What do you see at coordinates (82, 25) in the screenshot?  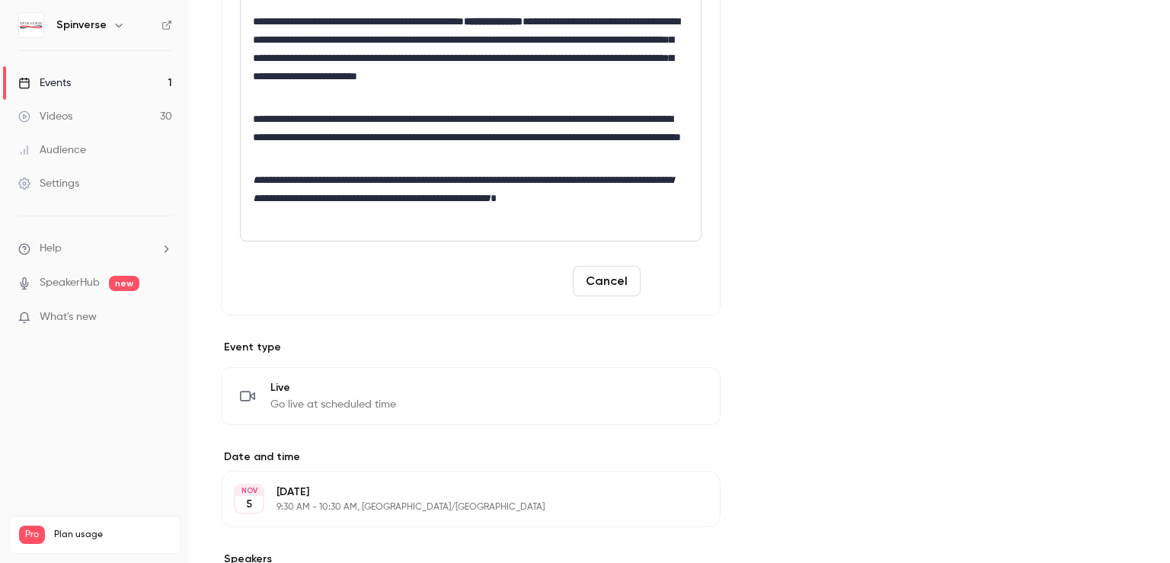 I see `h6: Spinverse` at bounding box center [82, 25].